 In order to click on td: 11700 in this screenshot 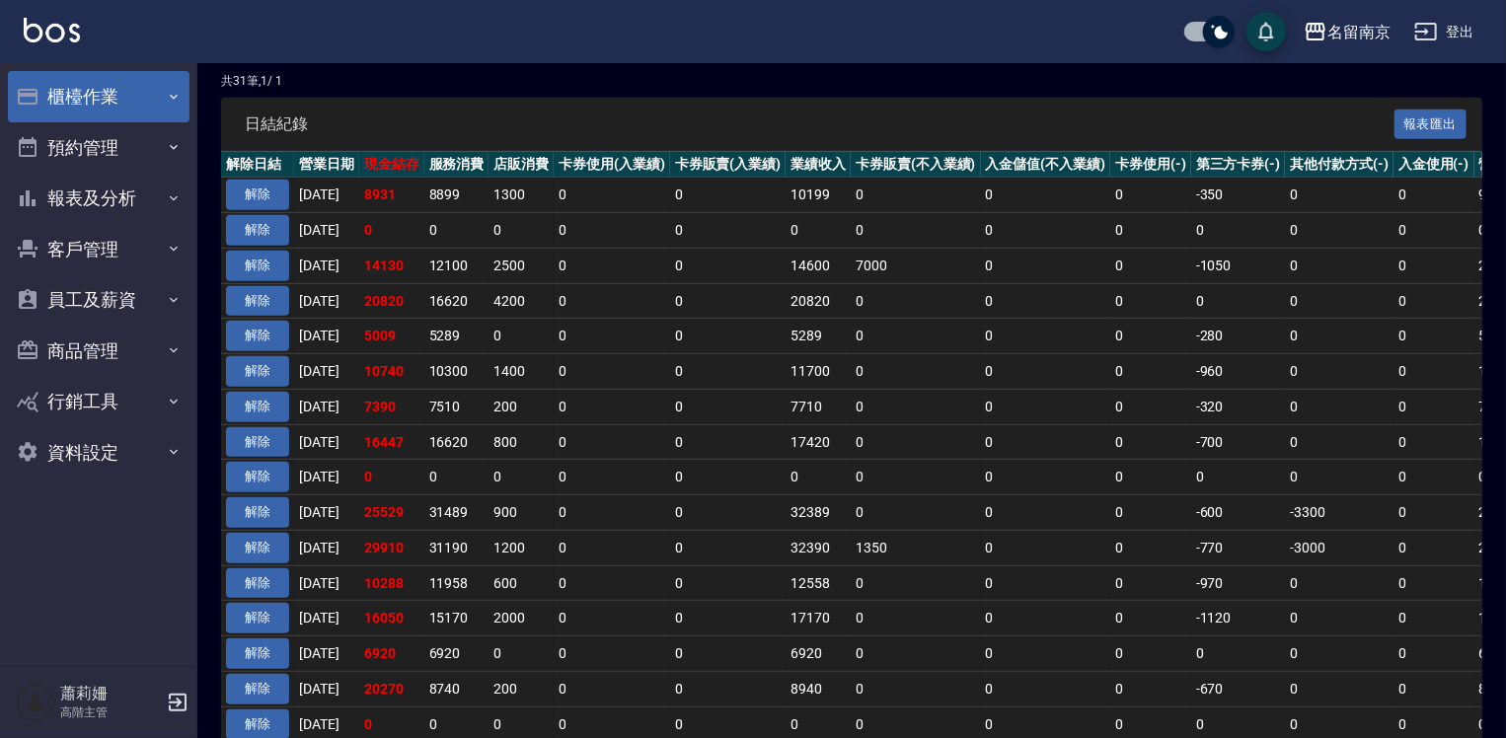, I will do `click(818, 372)`.